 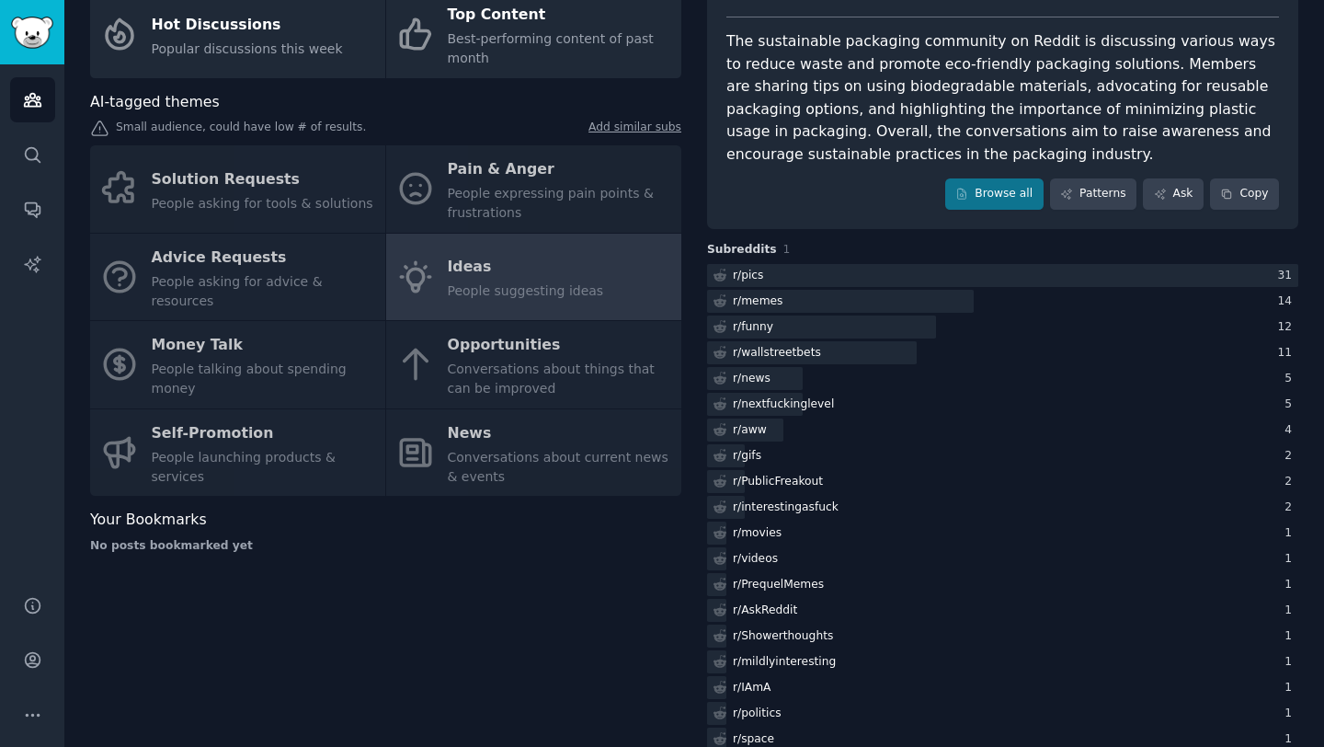 What do you see at coordinates (1002, 507) in the screenshot?
I see `a: r/interestingasfuck2` at bounding box center [1002, 507].